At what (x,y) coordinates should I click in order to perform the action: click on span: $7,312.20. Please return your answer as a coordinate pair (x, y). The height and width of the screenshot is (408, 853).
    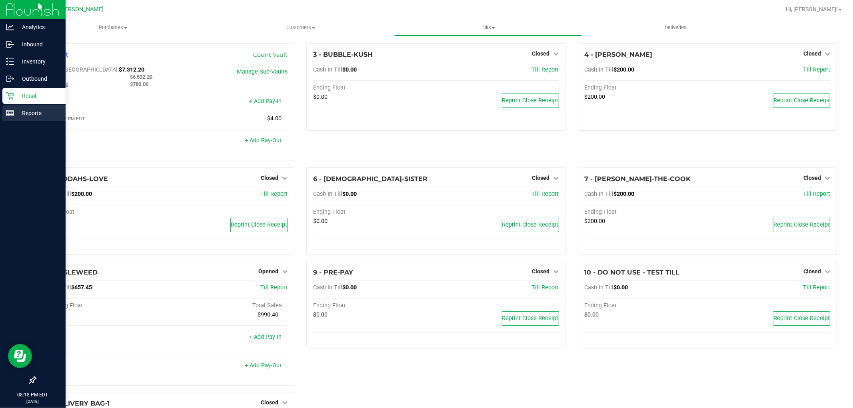
    Looking at the image, I should click on (131, 70).